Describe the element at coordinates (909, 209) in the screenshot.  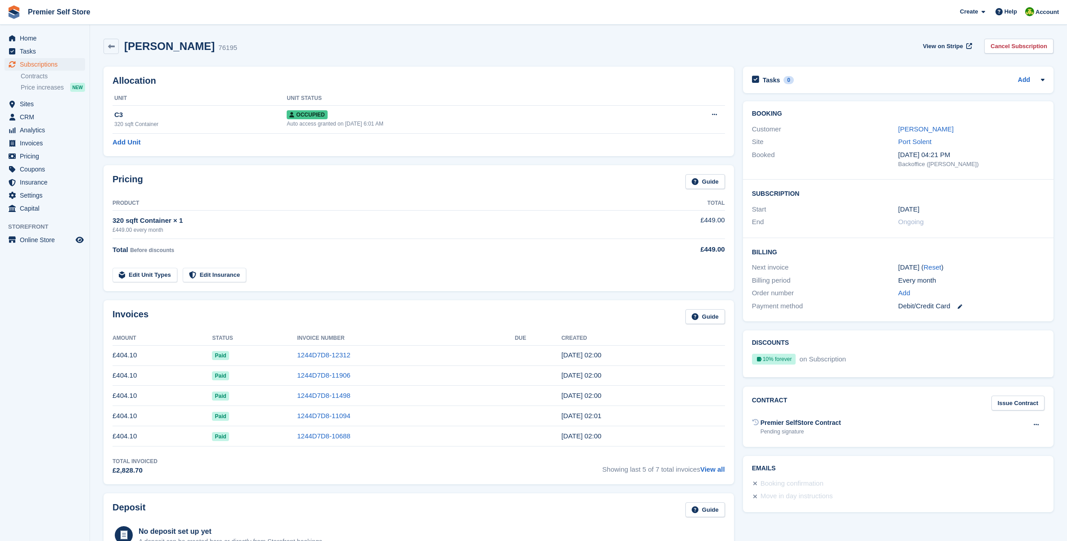
I see `time: 2025-03-14 01:00:00 UTC` at that location.